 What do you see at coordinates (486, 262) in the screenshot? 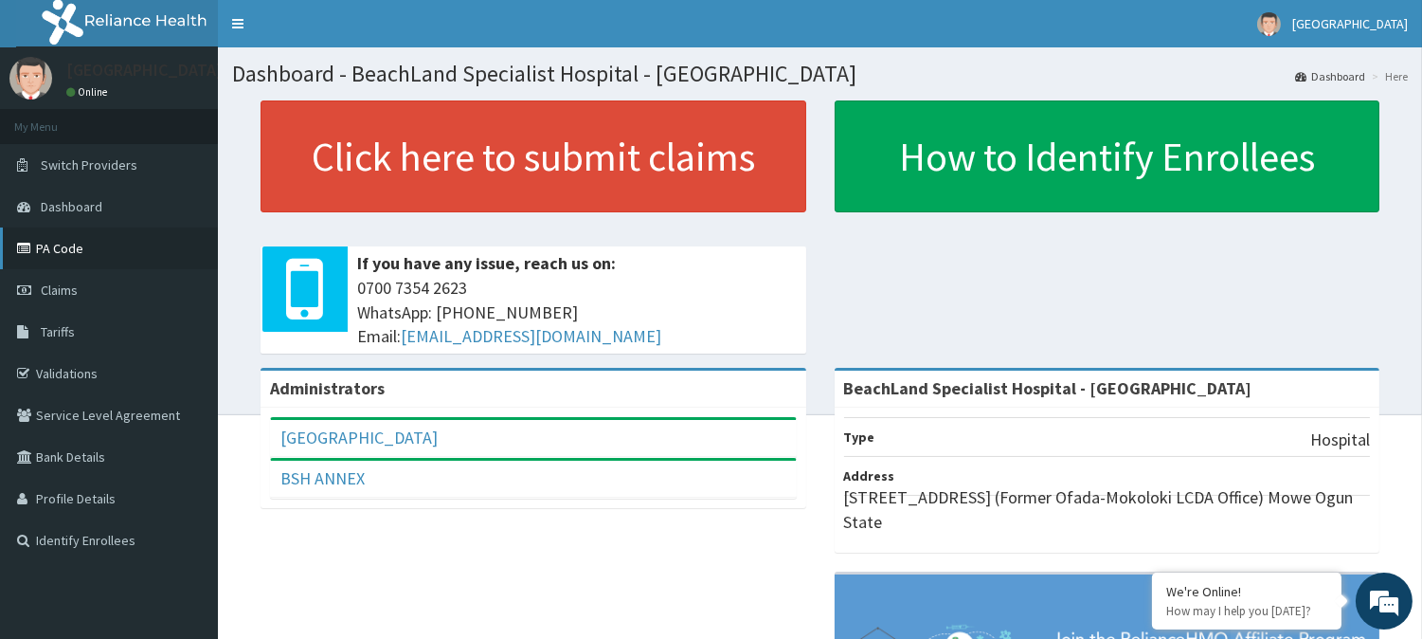
I see `b: If you have any issue, reach us on:` at bounding box center [486, 262].